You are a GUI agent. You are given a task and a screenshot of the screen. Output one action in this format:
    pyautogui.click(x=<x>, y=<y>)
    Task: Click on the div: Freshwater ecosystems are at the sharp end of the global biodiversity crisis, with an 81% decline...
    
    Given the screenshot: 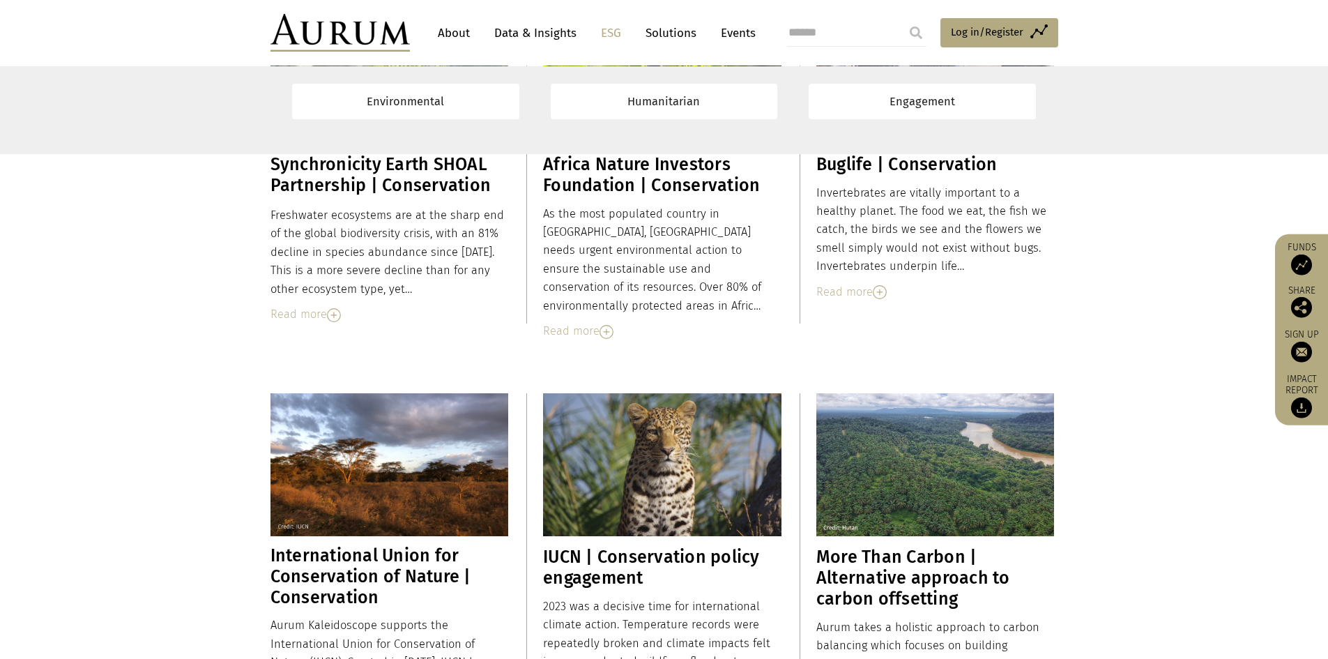 What is the action you would take?
    pyautogui.click(x=390, y=252)
    